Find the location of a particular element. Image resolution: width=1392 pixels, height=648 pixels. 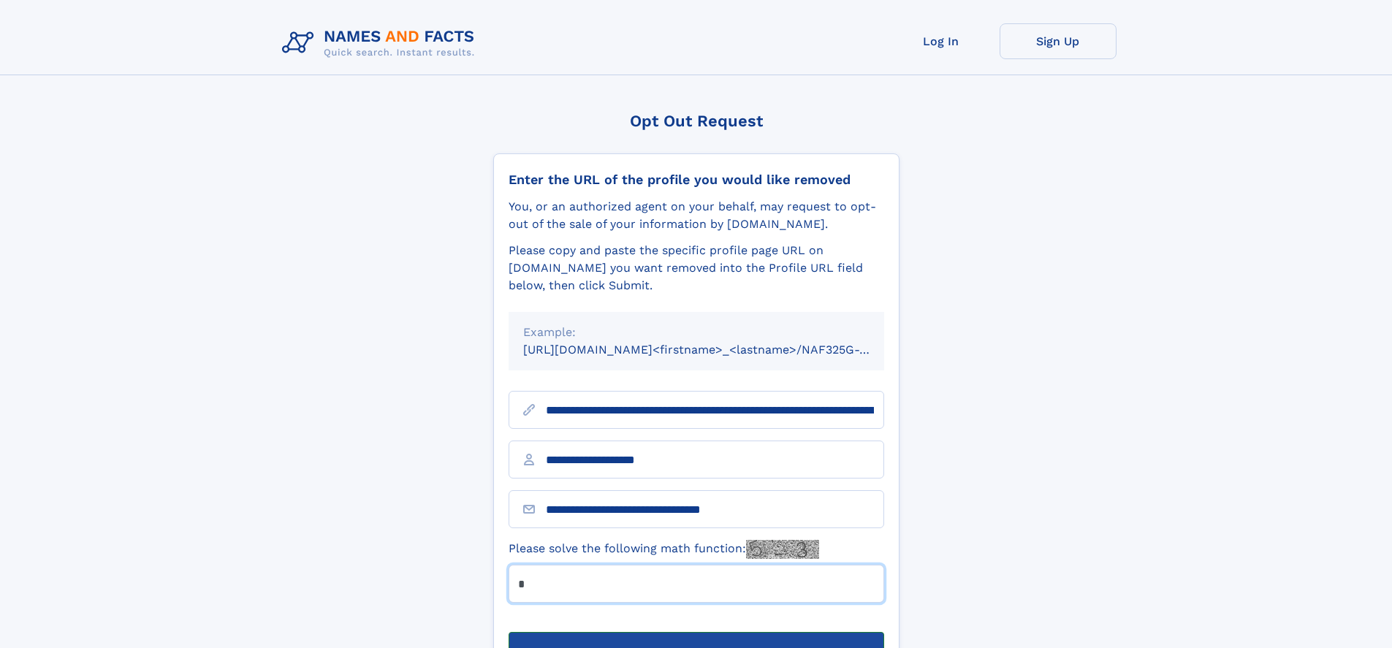

div: Enter the URL of the profile you would like removed is located at coordinates (696, 180).